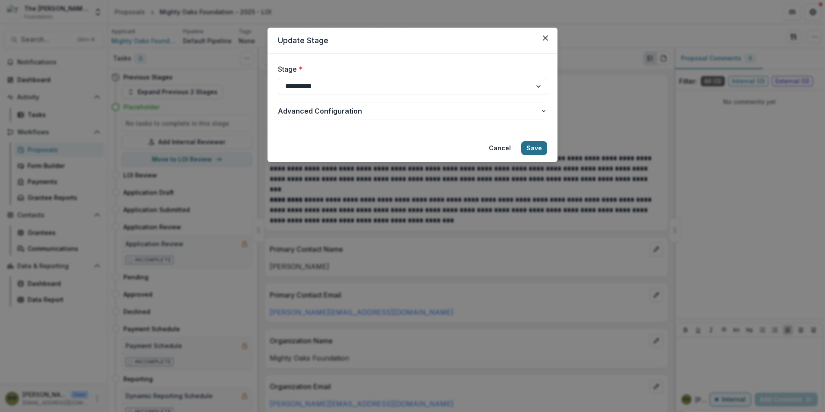 This screenshot has height=412, width=825. What do you see at coordinates (546, 38) in the screenshot?
I see `button: Close` at bounding box center [546, 38].